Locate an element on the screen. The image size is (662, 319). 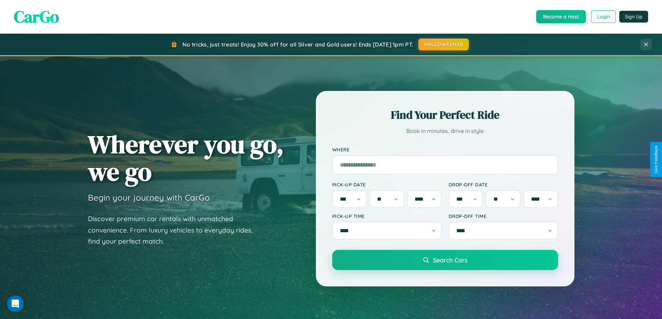
span: Search Cars is located at coordinates (450, 260).